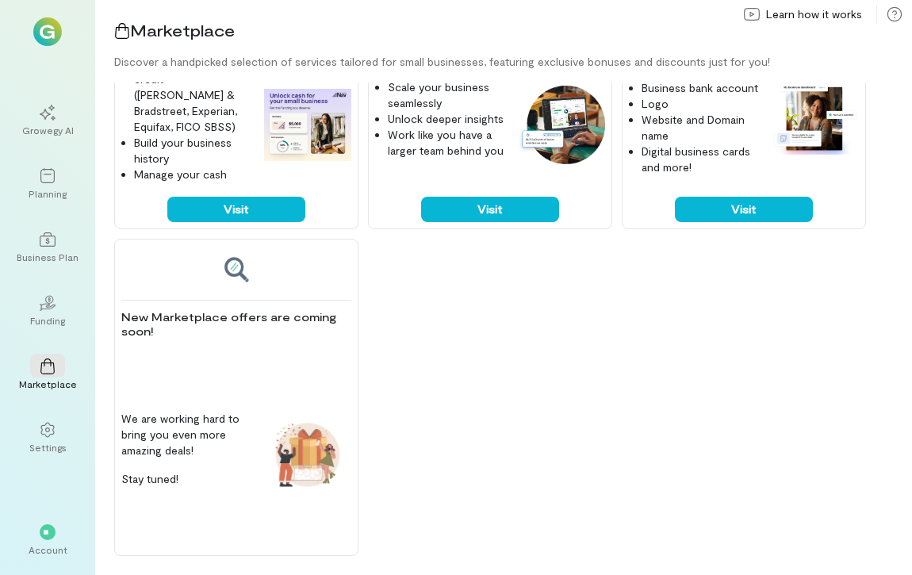 The height and width of the screenshot is (575, 912). I want to click on img: Coming soon feature, so click(308, 455).